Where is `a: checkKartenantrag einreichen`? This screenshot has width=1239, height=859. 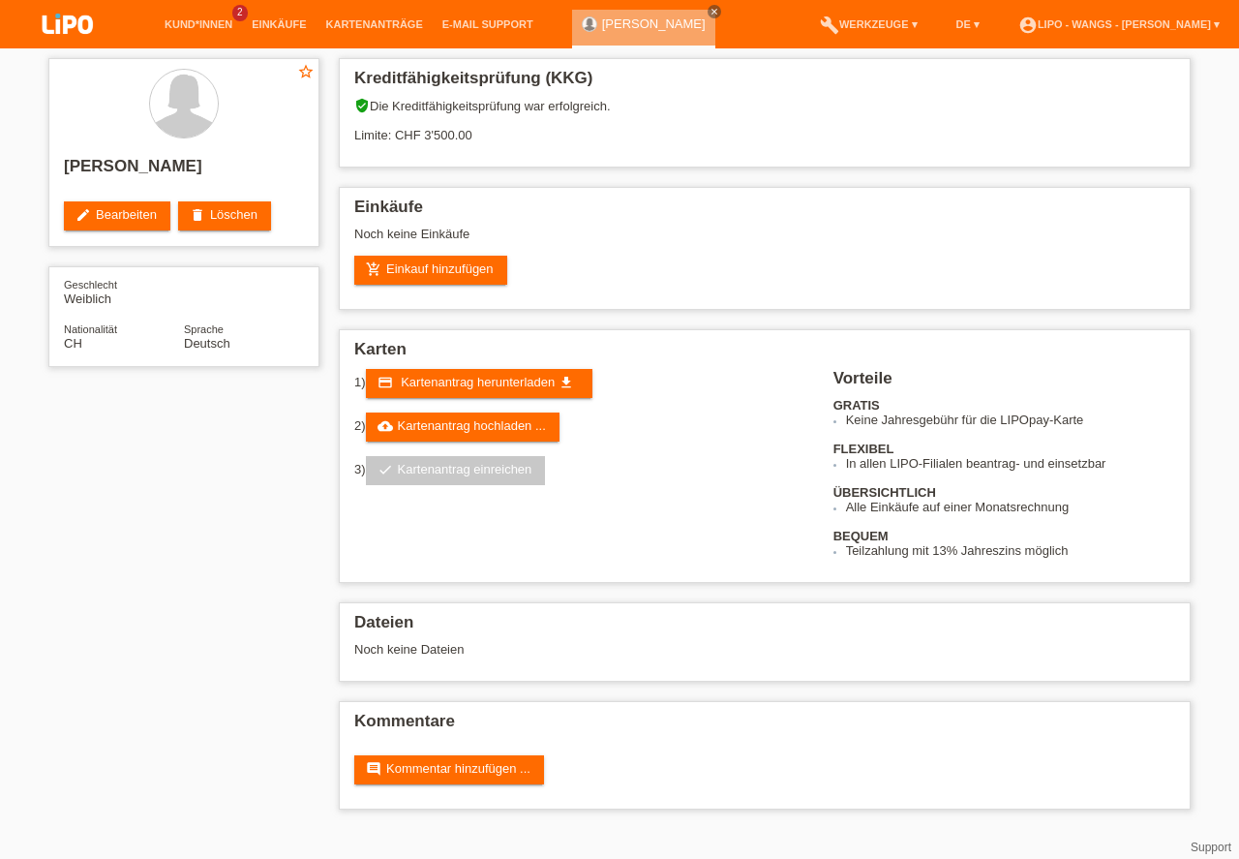 a: checkKartenantrag einreichen is located at coordinates (456, 471).